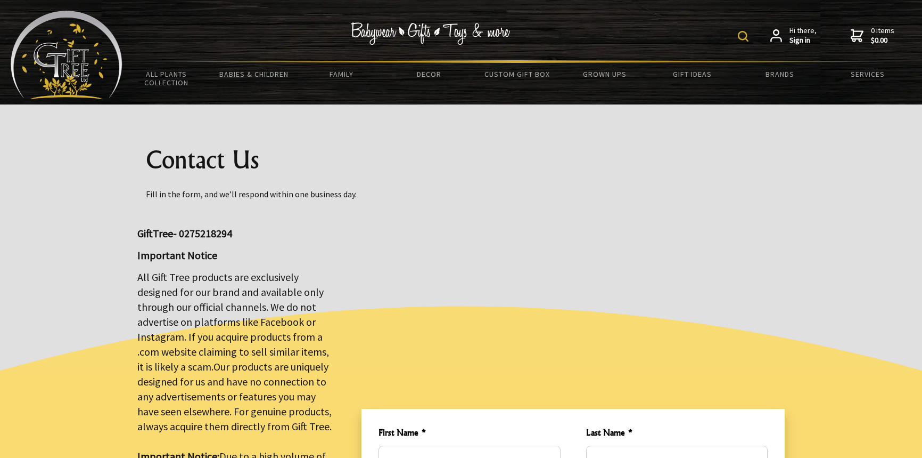 The height and width of the screenshot is (458, 922). I want to click on img: product search, so click(744, 36).